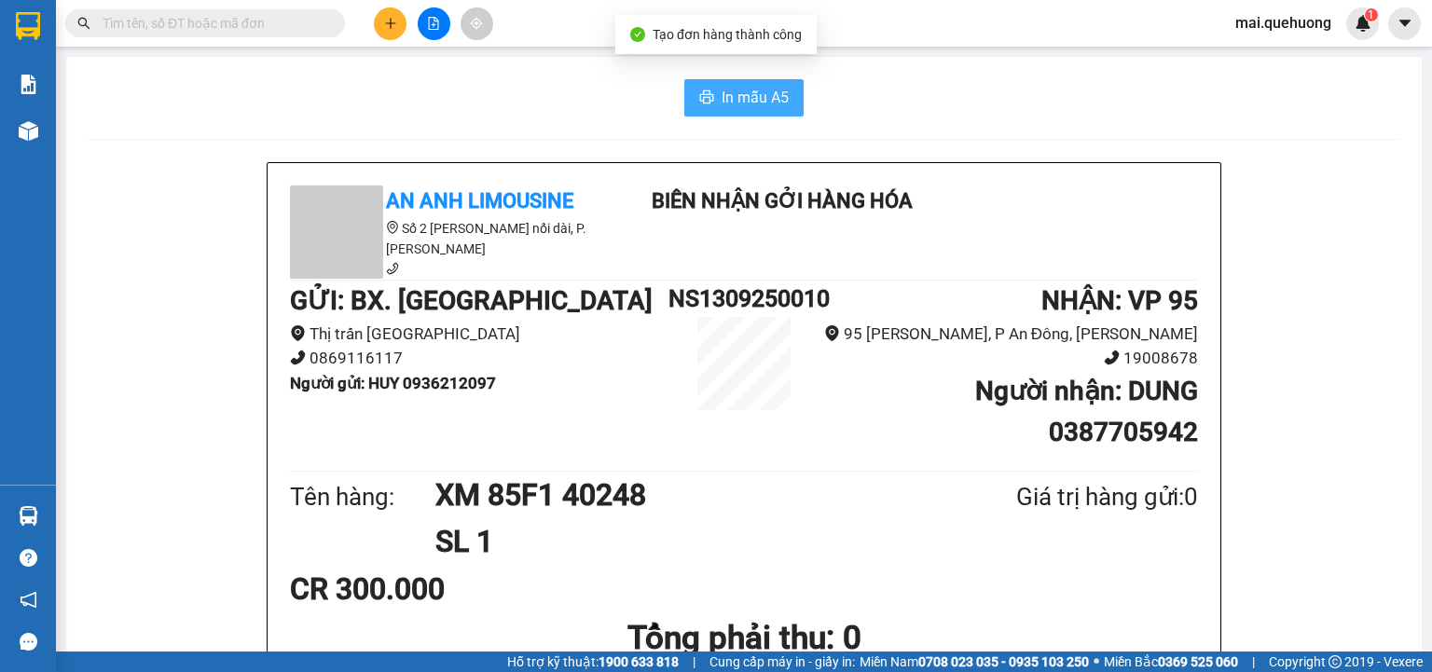 The width and height of the screenshot is (1432, 672). What do you see at coordinates (28, 641) in the screenshot?
I see `span: message` at bounding box center [28, 641].